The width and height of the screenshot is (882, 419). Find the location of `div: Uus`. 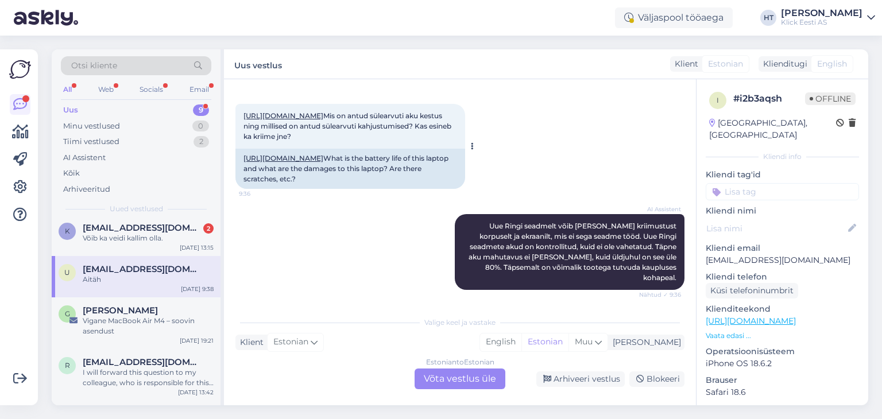

div: Uus is located at coordinates (71, 110).